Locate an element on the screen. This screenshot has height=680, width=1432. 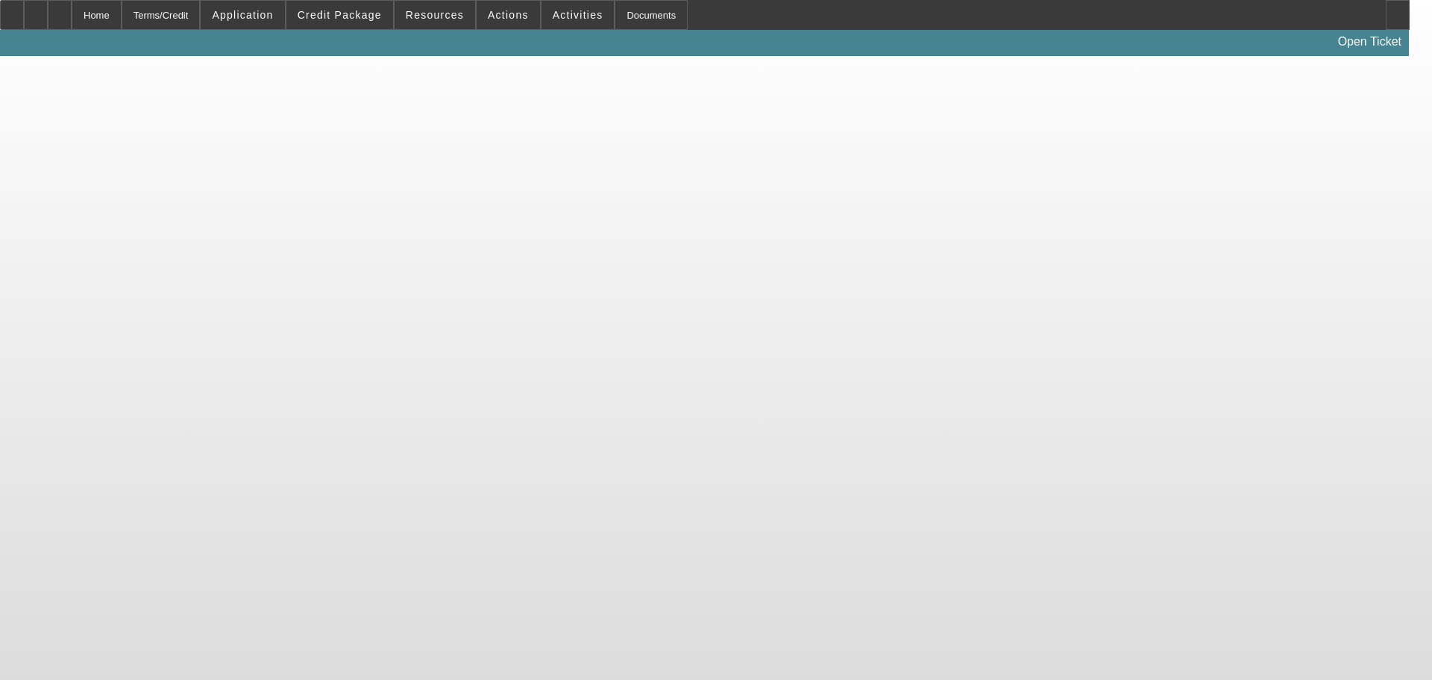
button: Resources is located at coordinates (435, 15).